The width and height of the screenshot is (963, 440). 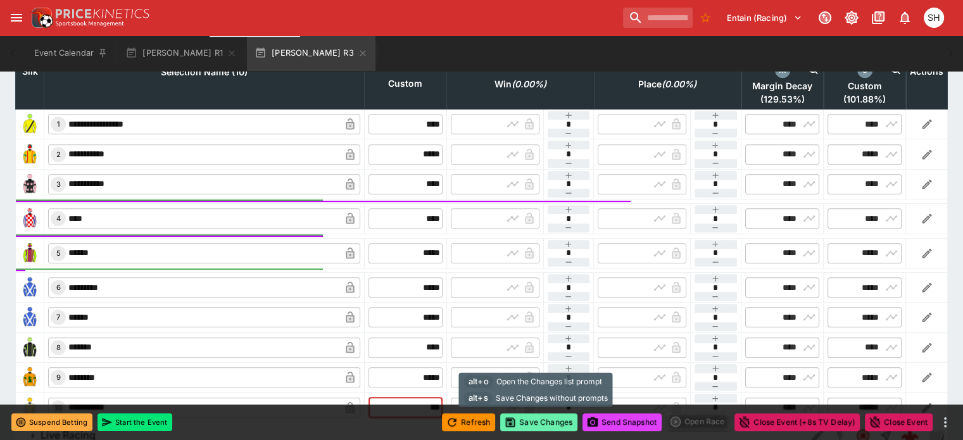 What do you see at coordinates (41, 18) in the screenshot?
I see `img: PriceKinetics Logo` at bounding box center [41, 18].